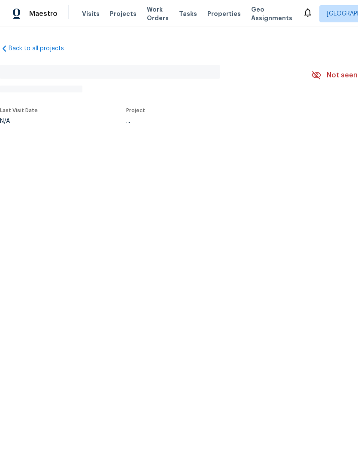 Image resolution: width=358 pixels, height=466 pixels. I want to click on span: Projects, so click(123, 14).